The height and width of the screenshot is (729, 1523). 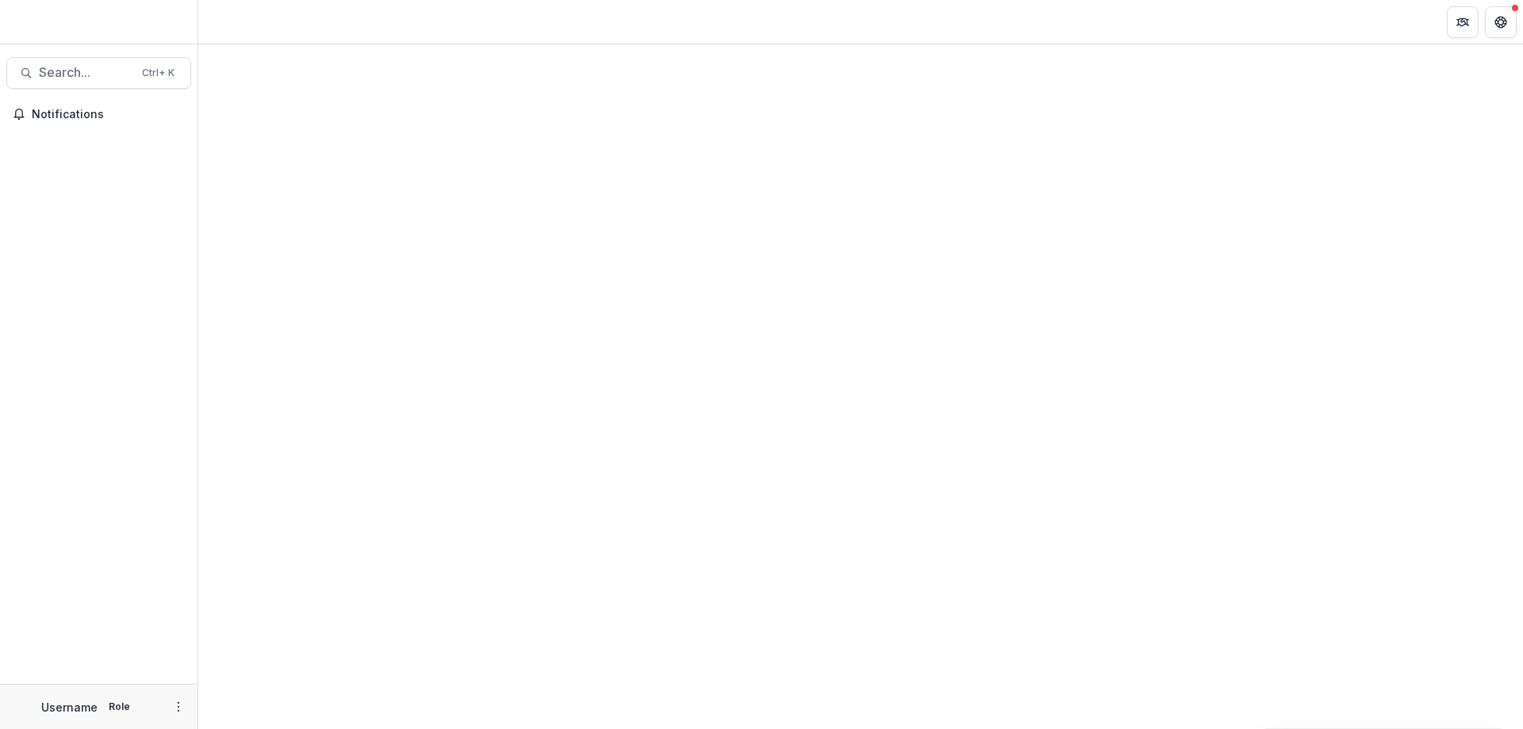 What do you see at coordinates (1463, 22) in the screenshot?
I see `button: Partners` at bounding box center [1463, 22].